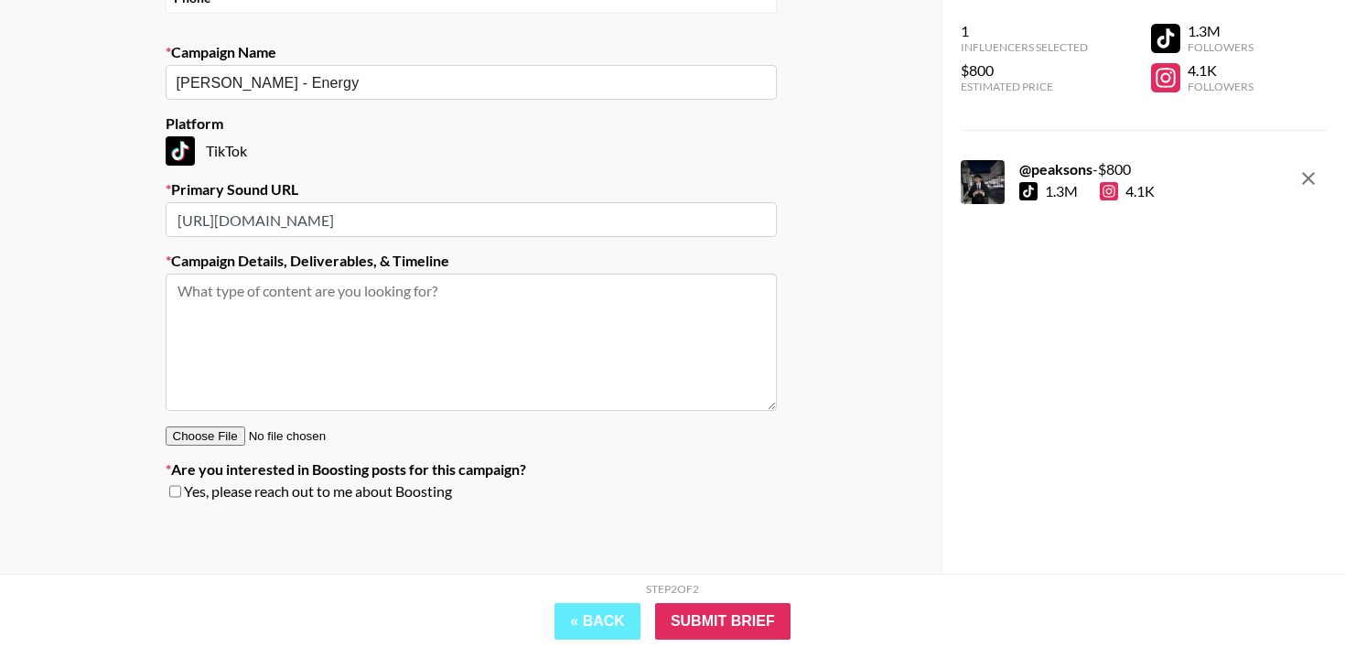  What do you see at coordinates (471, 469) in the screenshot?
I see `label: Are you interested in Boosting posts for this campaign?` at bounding box center [471, 469].